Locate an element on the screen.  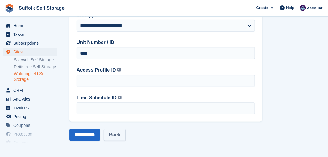
span: Protection is located at coordinates (31, 134).